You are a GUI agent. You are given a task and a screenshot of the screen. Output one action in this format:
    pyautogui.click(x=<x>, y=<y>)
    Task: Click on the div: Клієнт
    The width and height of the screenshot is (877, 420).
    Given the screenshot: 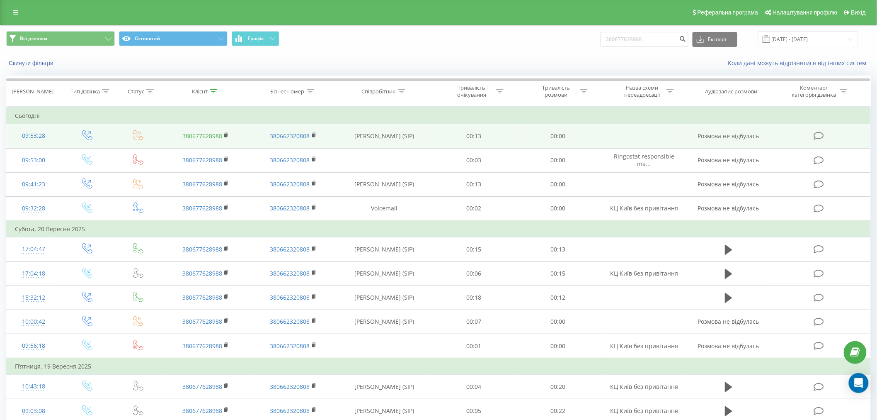 What is the action you would take?
    pyautogui.click(x=200, y=91)
    